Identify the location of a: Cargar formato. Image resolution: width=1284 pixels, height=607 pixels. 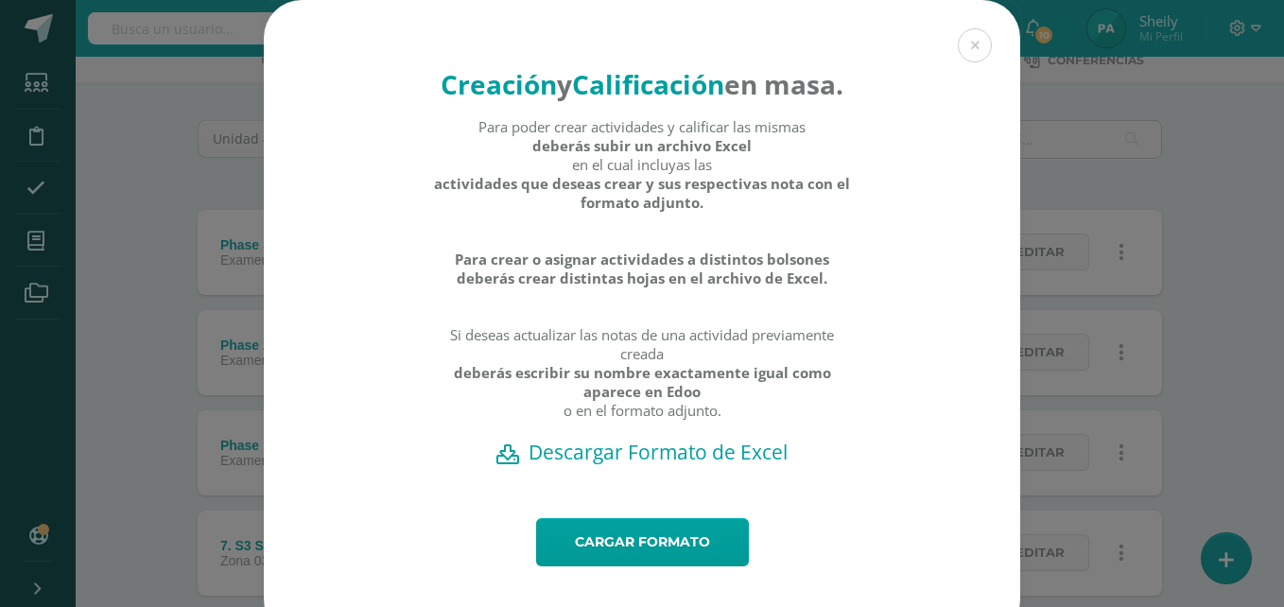
(642, 542).